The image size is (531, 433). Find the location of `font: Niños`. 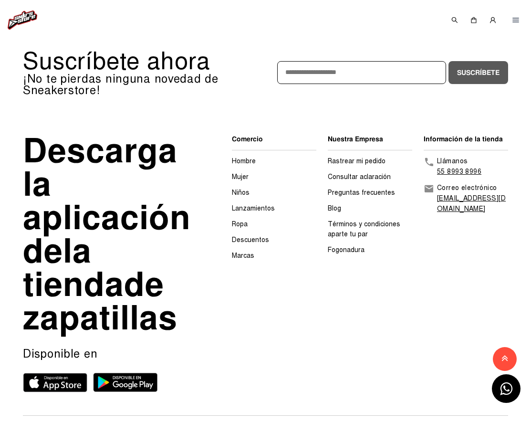

font: Niños is located at coordinates (241, 192).